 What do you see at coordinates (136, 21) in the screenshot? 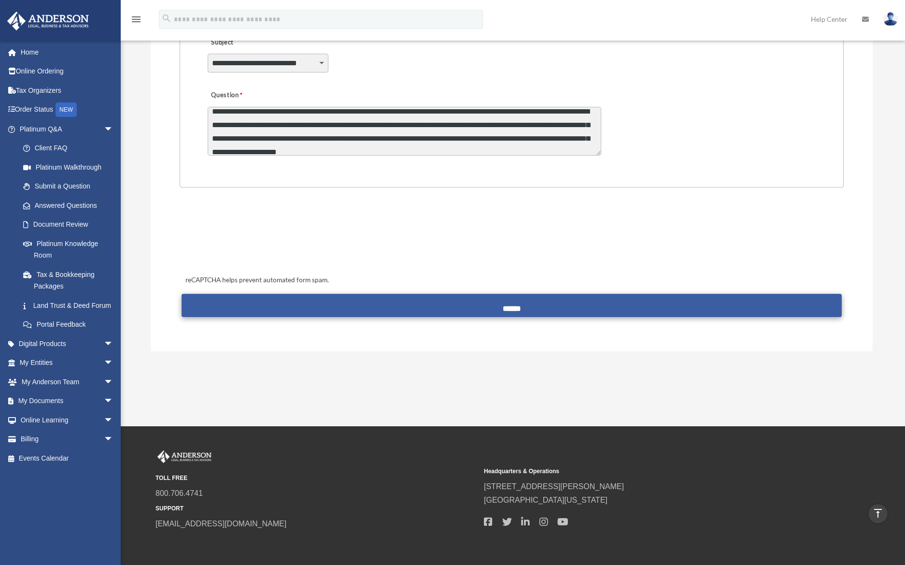
I see `a: menu` at bounding box center [136, 21].